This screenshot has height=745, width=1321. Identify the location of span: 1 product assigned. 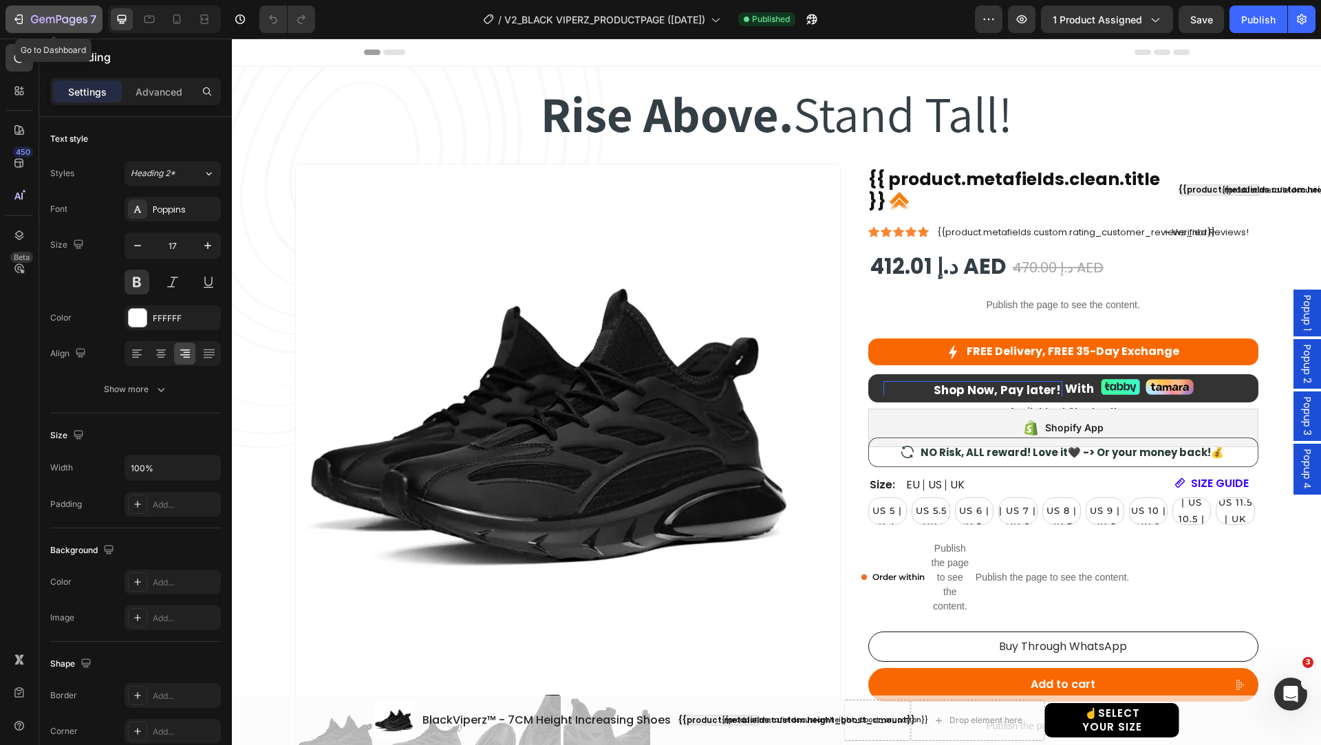
(1097, 19).